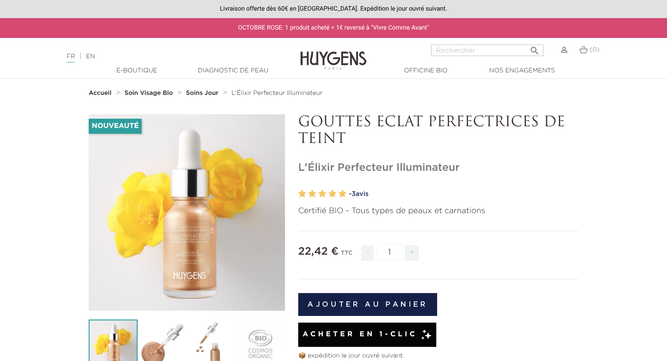 The image size is (667, 361). I want to click on a: Officine Bio, so click(426, 71).